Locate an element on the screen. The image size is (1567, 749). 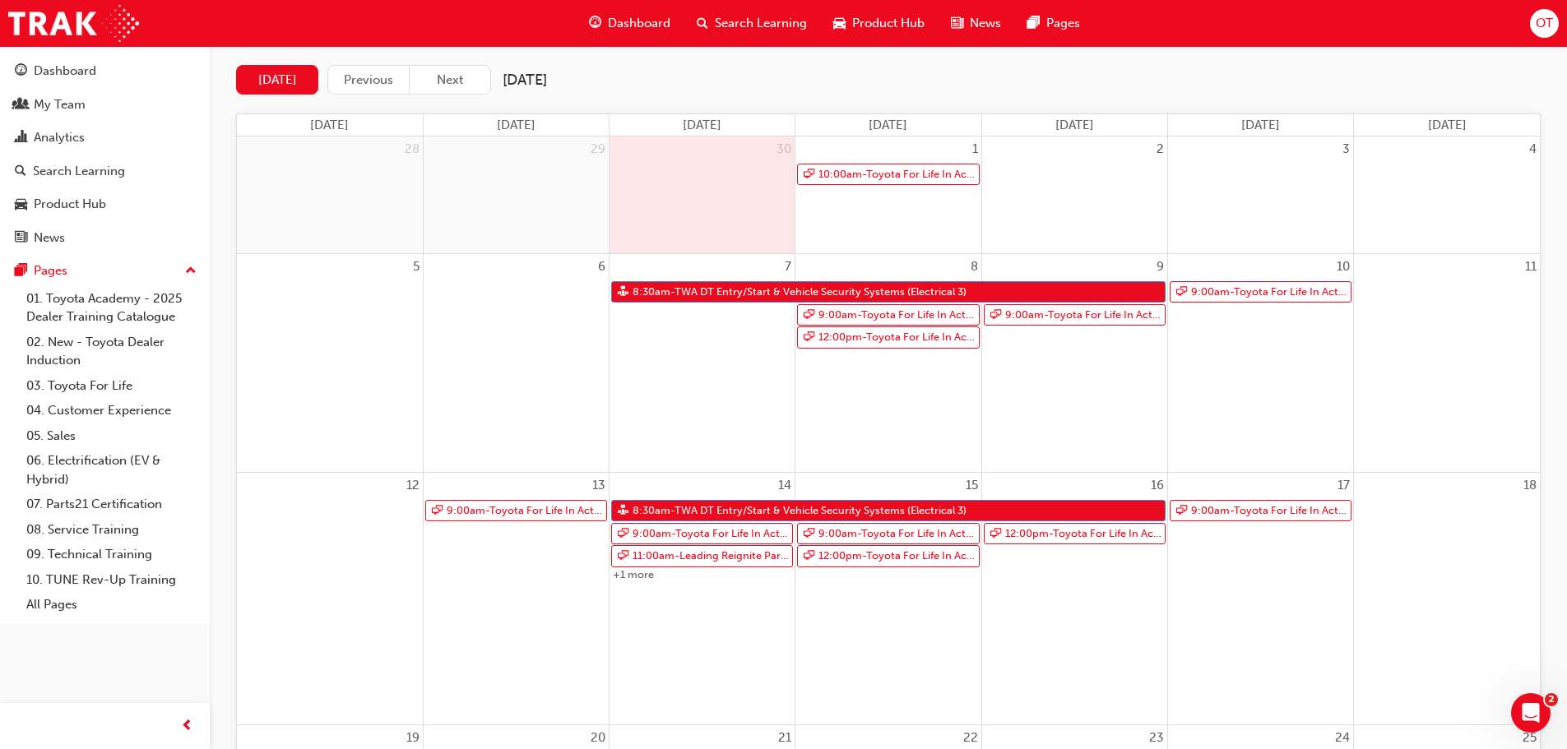
span: News is located at coordinates (985, 23).